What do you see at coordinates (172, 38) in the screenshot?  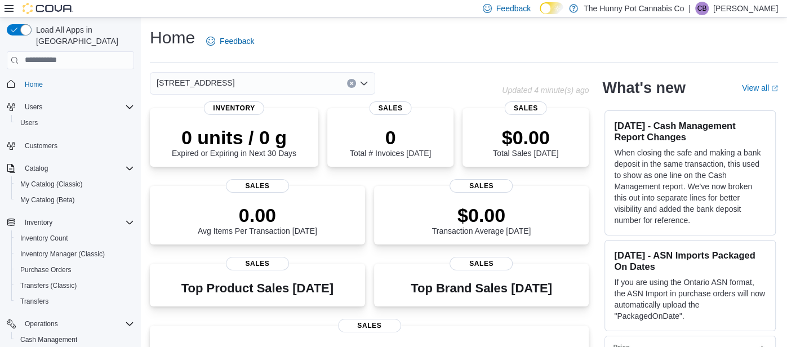 I see `h1: Home` at bounding box center [172, 38].